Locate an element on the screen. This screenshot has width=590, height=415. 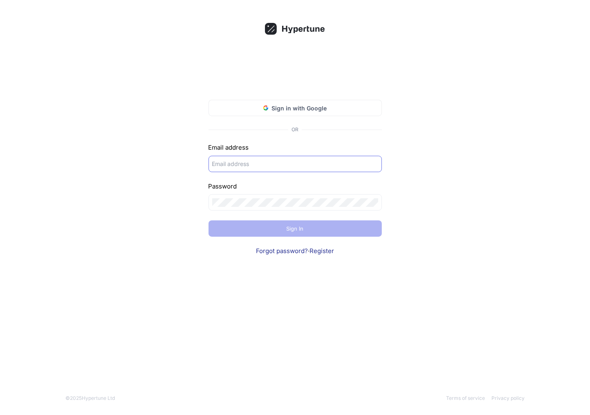
span: Sign In is located at coordinates (295, 229).